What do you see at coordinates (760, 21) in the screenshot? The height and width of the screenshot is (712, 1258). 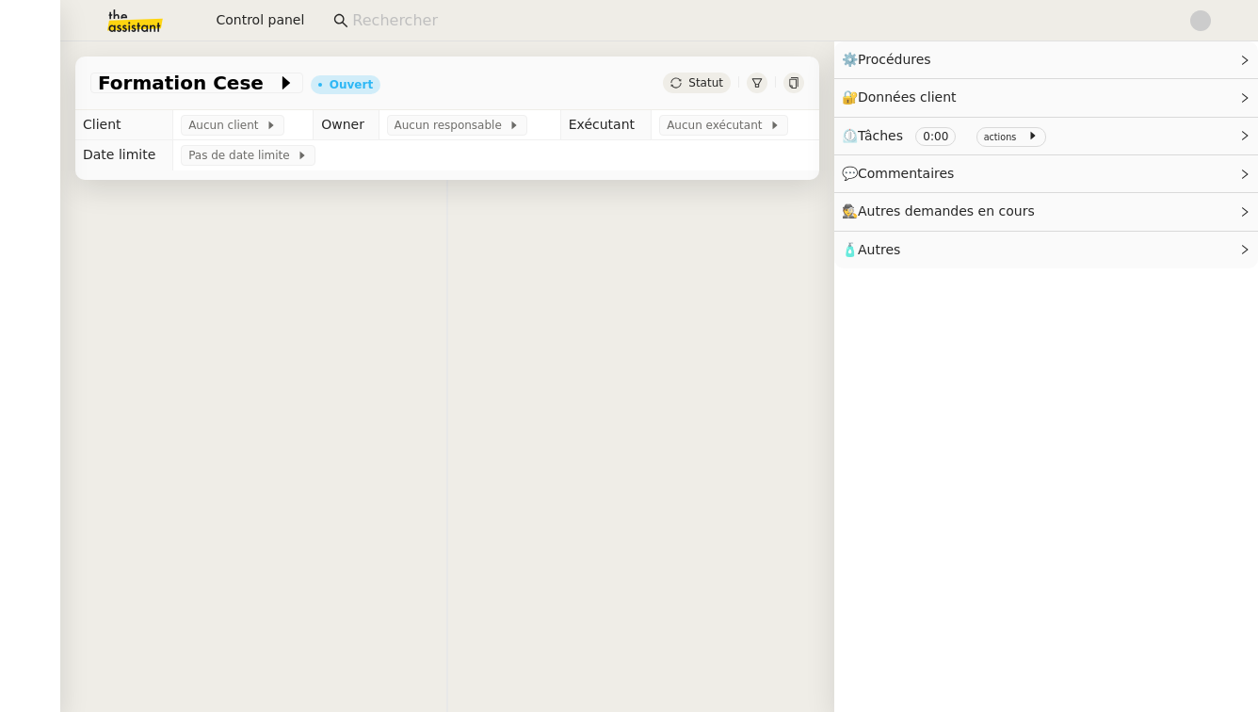 I see `input: Rechercher` at bounding box center [760, 21].